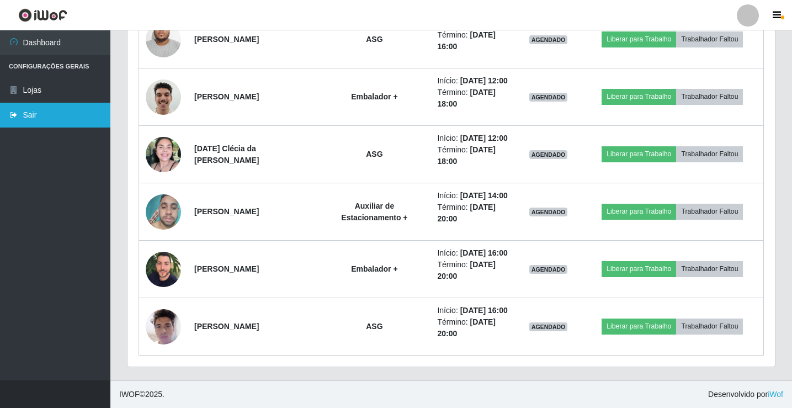  Describe the element at coordinates (776, 394) in the screenshot. I see `a: iWof` at that location.